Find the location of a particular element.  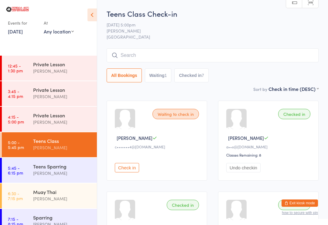

button: how to secure with pin is located at coordinates (300, 213).